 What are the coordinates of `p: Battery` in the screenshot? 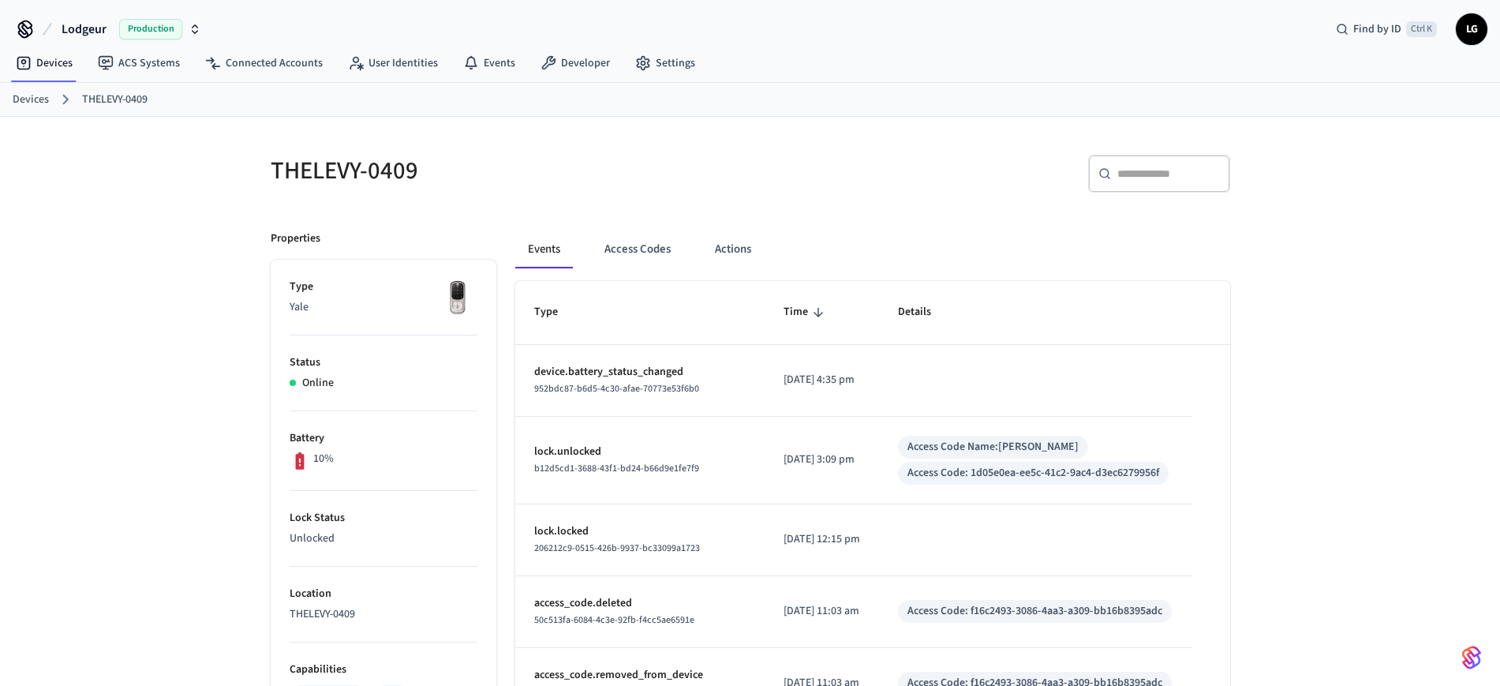 It's located at (383, 438).